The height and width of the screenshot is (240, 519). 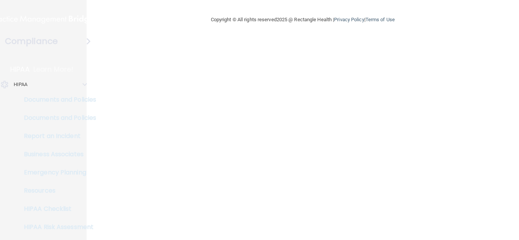 What do you see at coordinates (57, 155) in the screenshot?
I see `p: Business Associates` at bounding box center [57, 155].